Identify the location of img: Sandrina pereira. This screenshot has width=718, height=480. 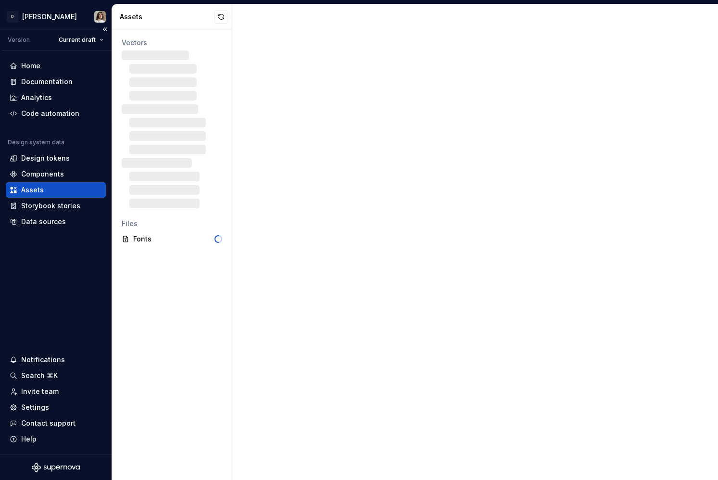
(100, 17).